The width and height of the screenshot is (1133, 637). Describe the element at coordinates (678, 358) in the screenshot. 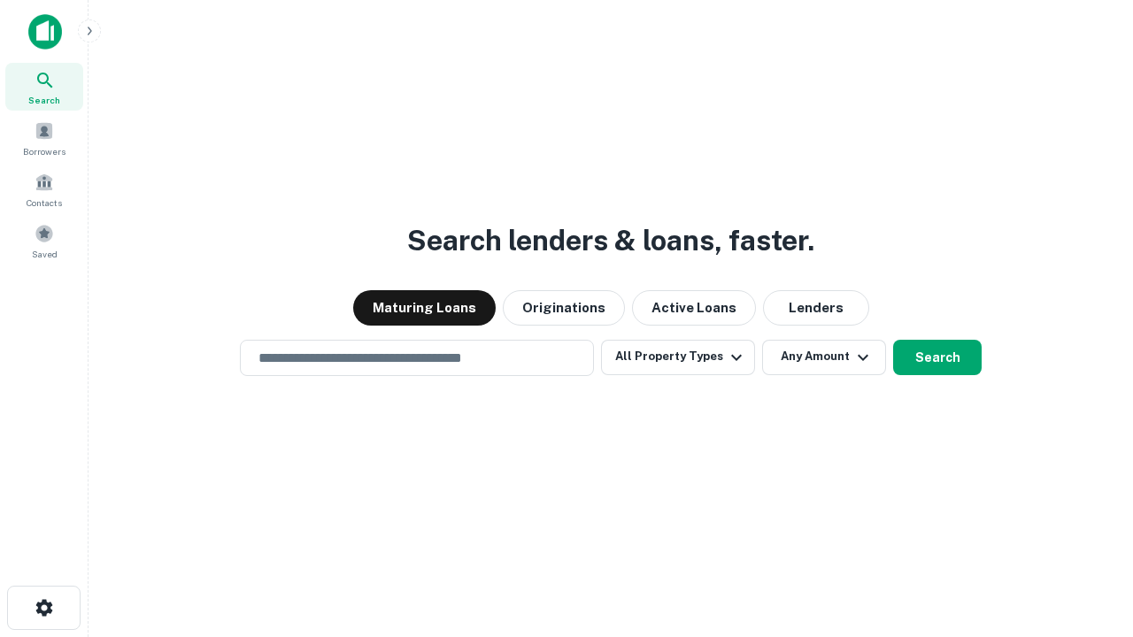

I see `button: All Property Types` at that location.